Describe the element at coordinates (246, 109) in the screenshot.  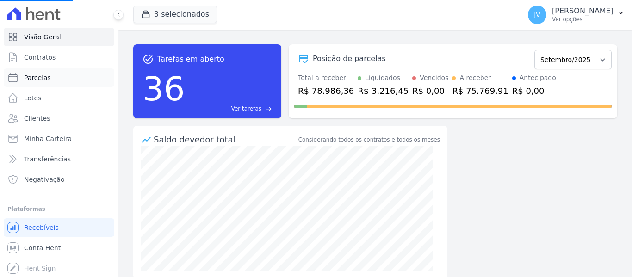
I see `span: Ver tarefas` at that location.